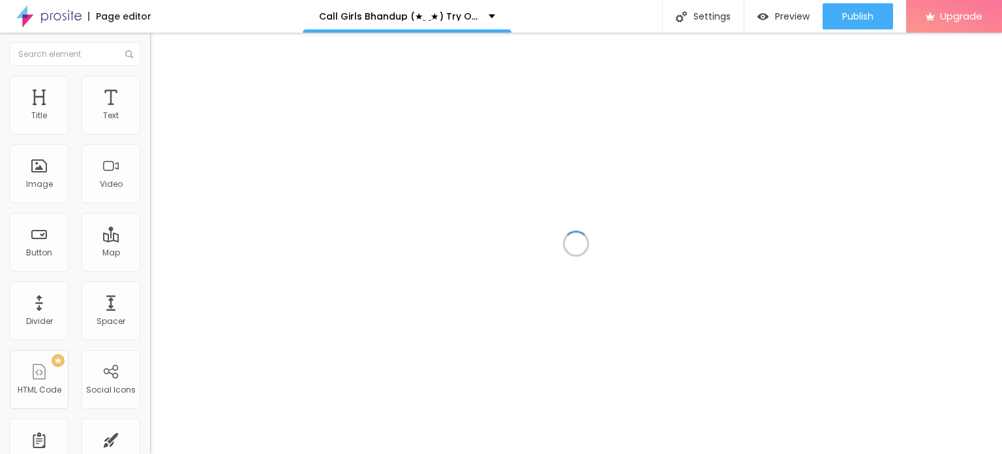 The image size is (1002, 454). What do you see at coordinates (39, 184) in the screenshot?
I see `div: Image` at bounding box center [39, 184].